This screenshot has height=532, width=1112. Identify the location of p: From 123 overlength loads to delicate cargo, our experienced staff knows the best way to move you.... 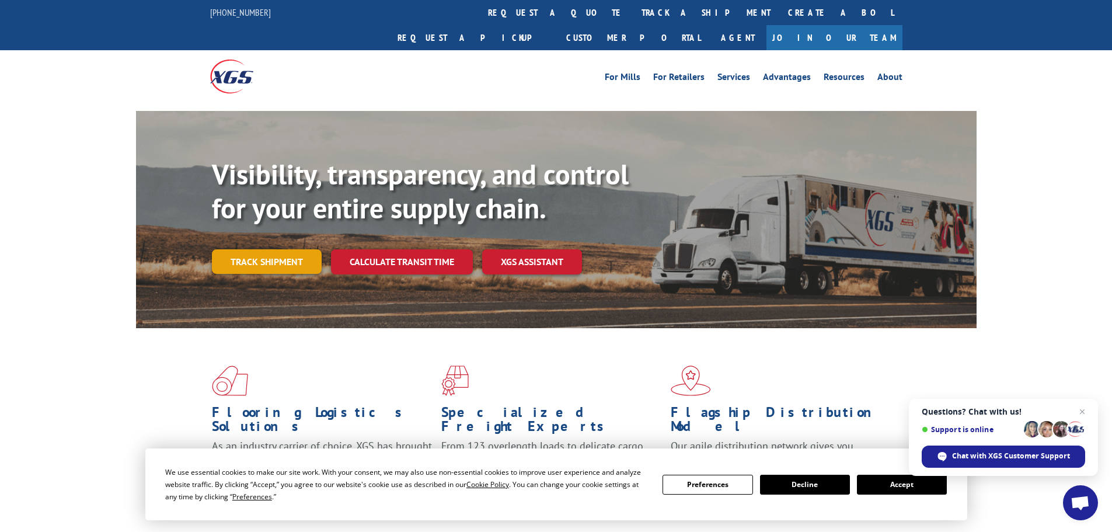
(552, 465).